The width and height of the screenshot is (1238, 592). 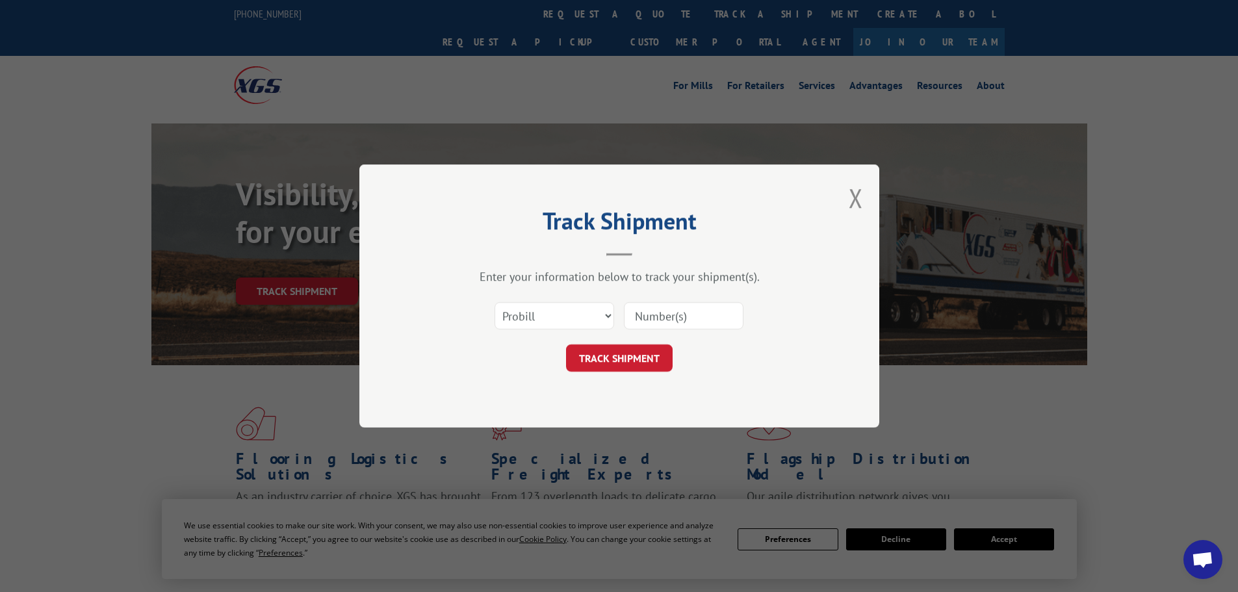 I want to click on button: Close modal, so click(x=856, y=198).